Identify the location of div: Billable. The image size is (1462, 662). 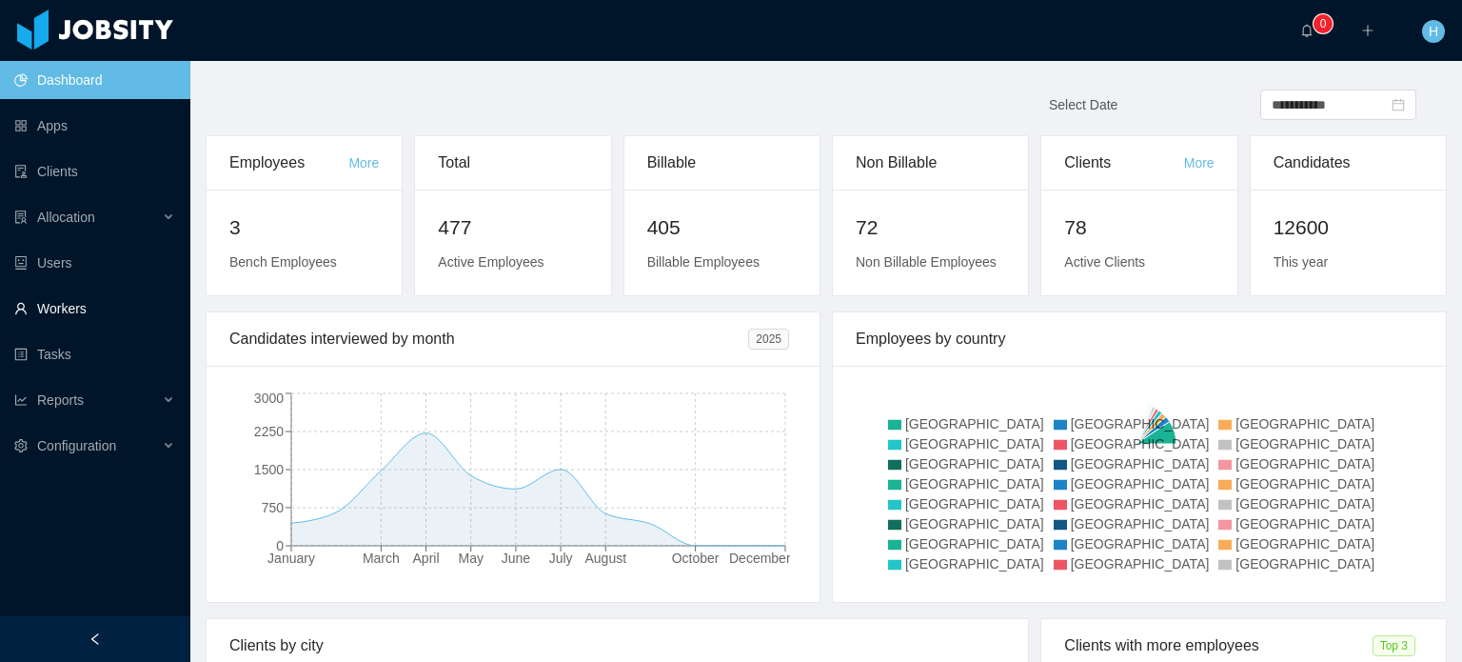
(722, 163).